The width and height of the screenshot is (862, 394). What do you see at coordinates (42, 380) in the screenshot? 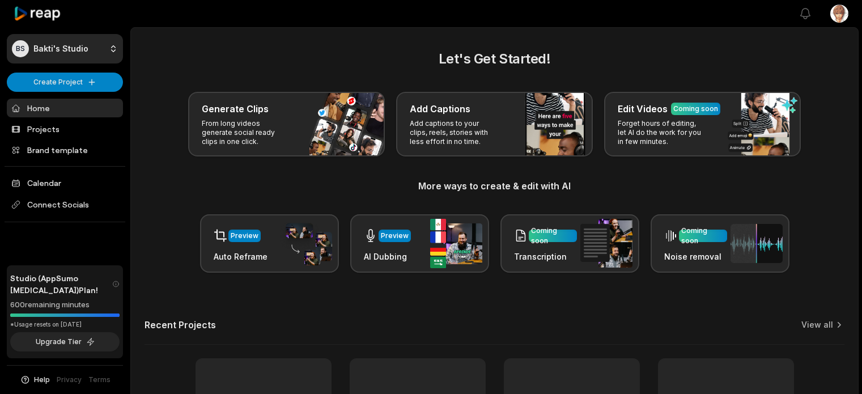
I see `span: Help` at bounding box center [42, 380].